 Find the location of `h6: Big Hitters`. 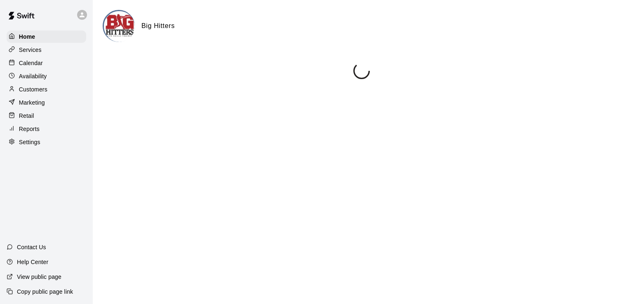

h6: Big Hitters is located at coordinates (158, 26).